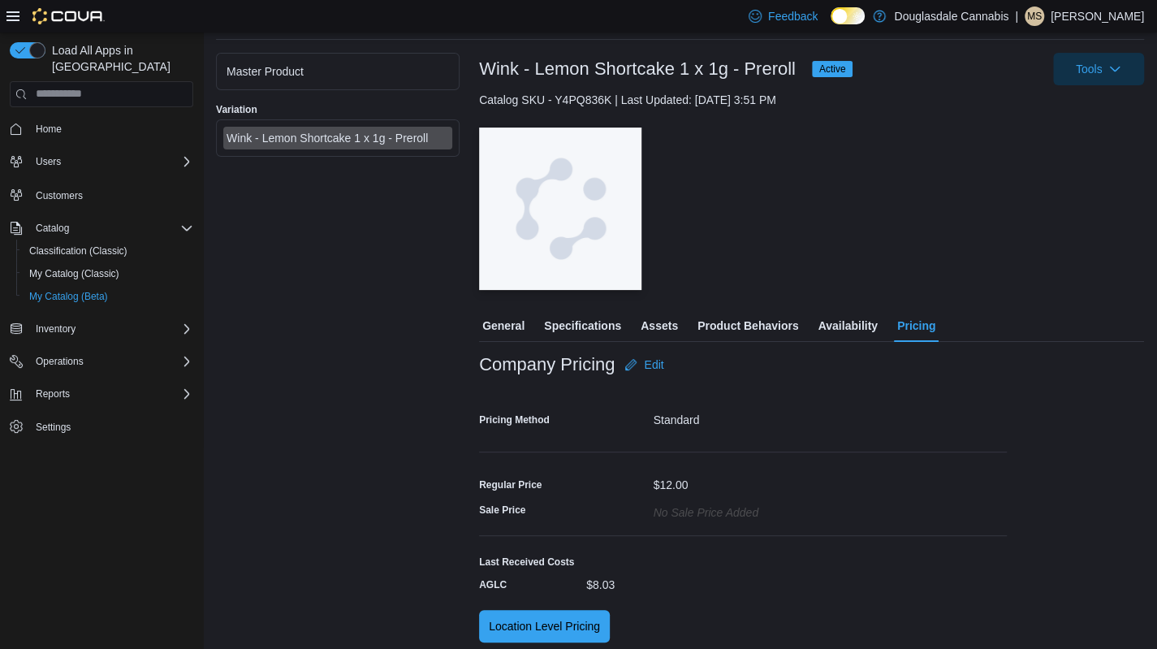 Image resolution: width=1157 pixels, height=649 pixels. Describe the element at coordinates (654, 365) in the screenshot. I see `span: Edit` at that location.